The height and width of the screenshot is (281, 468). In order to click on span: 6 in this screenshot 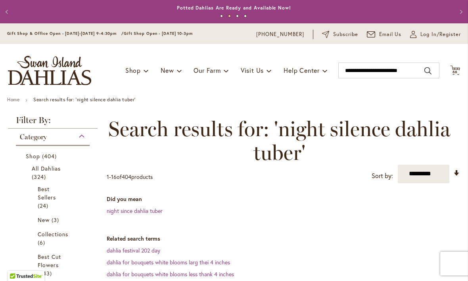, I will do `click(42, 243)`.